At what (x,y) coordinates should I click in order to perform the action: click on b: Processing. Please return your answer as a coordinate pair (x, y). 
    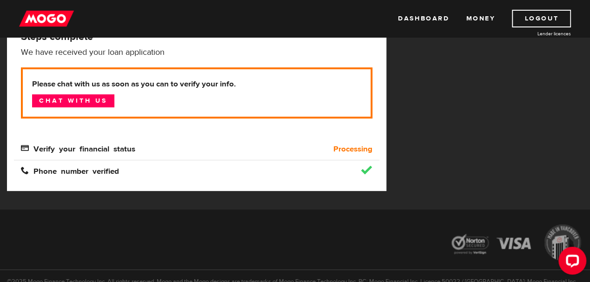
    Looking at the image, I should click on (353, 149).